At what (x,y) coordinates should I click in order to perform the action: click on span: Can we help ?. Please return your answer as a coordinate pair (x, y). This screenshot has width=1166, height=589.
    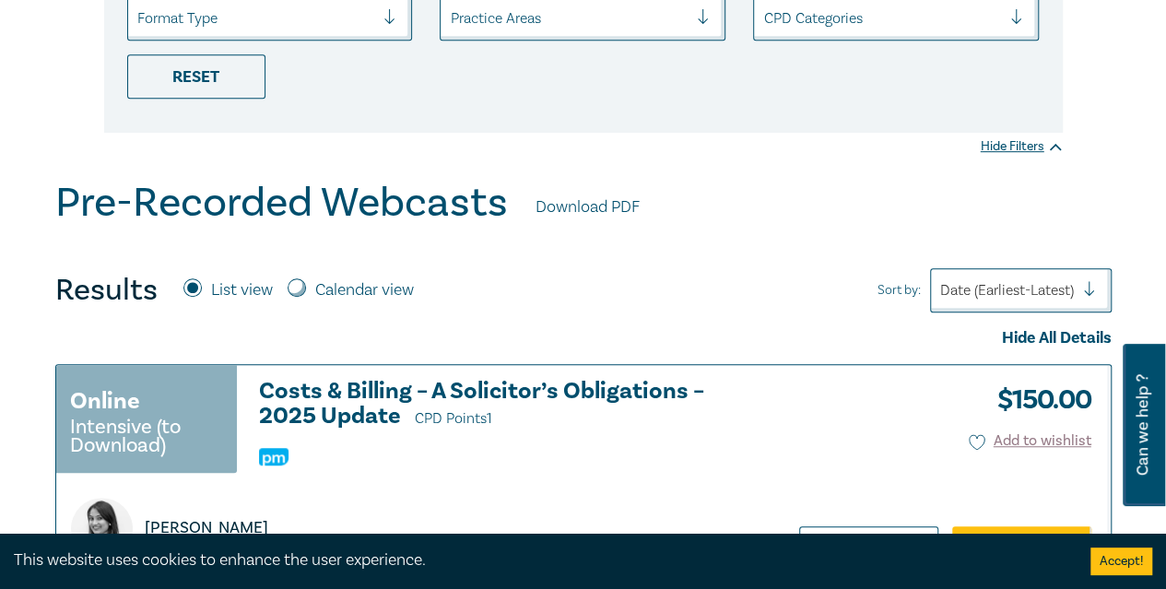
    Looking at the image, I should click on (1142, 425).